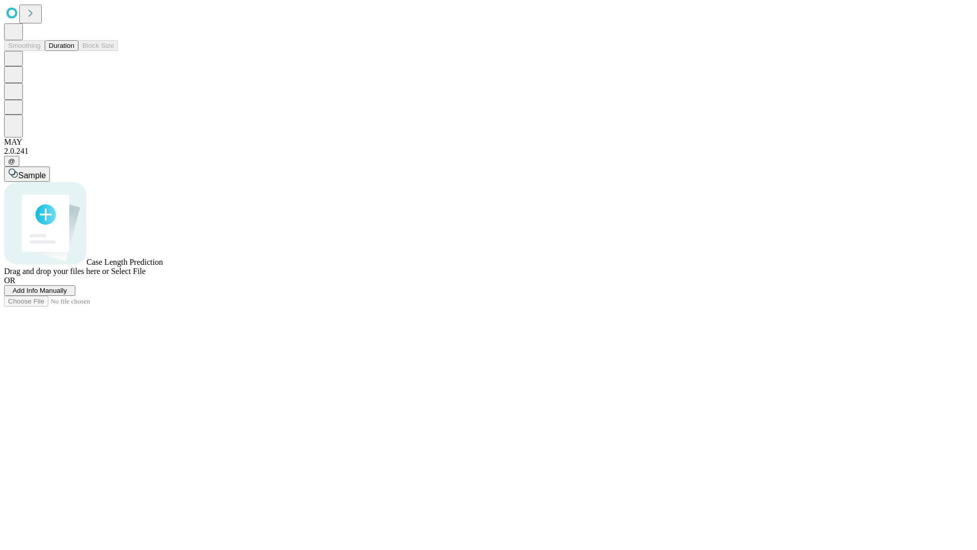  Describe the element at coordinates (40, 290) in the screenshot. I see `button: Add Info Manually` at that location.